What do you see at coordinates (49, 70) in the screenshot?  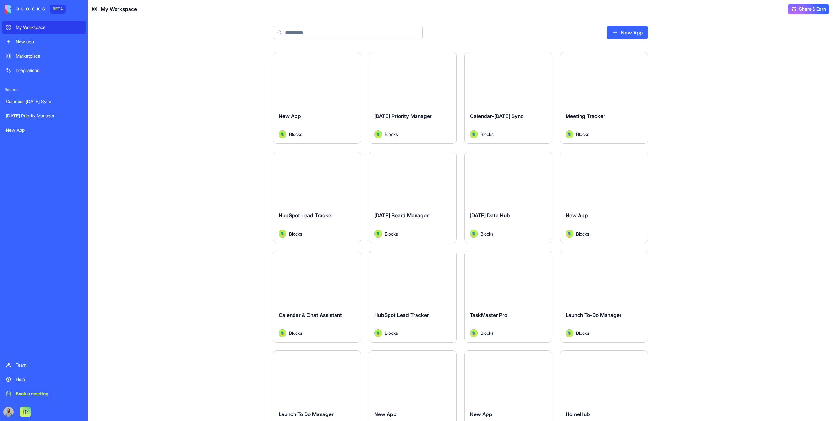 I see `div: Integrations` at bounding box center [49, 70].